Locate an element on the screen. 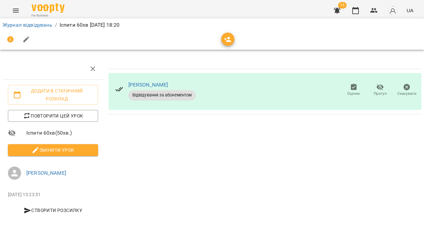 The height and width of the screenshot is (234, 424). button: Змінити урок is located at coordinates (53, 150).